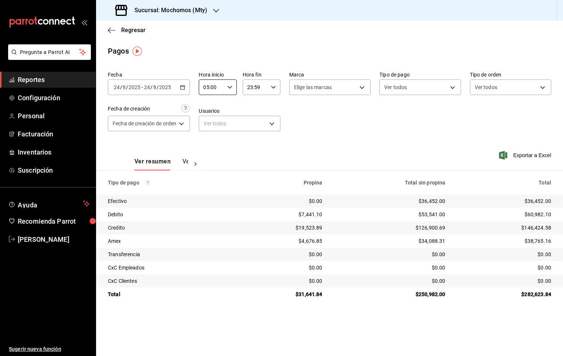 The width and height of the screenshot is (563, 356). I want to click on div: $126,900.69, so click(390, 228).